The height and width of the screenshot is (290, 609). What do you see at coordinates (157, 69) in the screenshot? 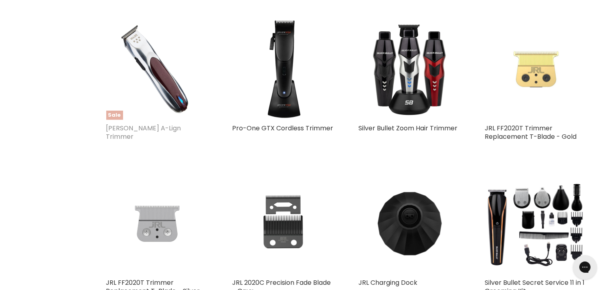
I see `a: Wahl A-Lign TrimmerSale` at bounding box center [157, 69].